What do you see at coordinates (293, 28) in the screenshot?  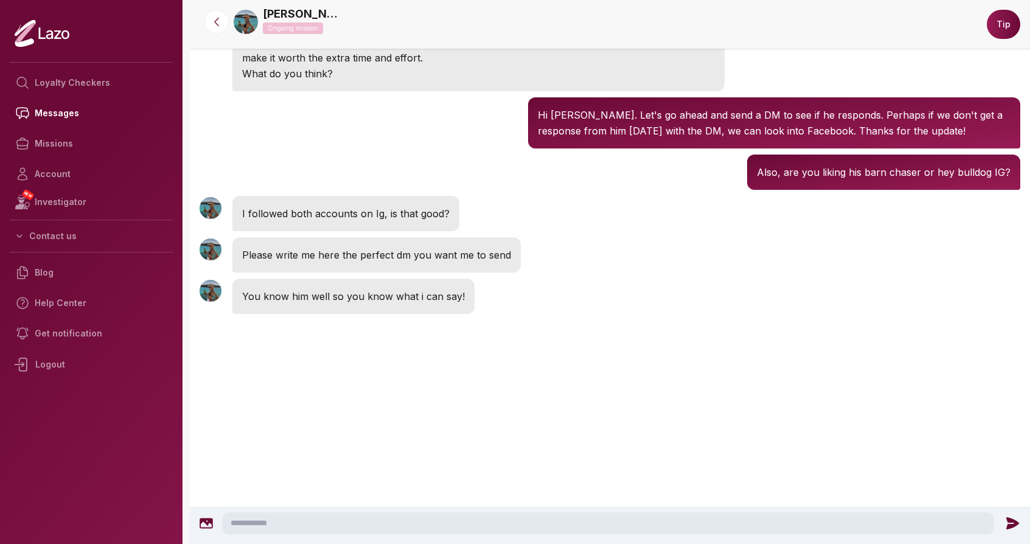 I see `p: Ongoing mission` at bounding box center [293, 28].